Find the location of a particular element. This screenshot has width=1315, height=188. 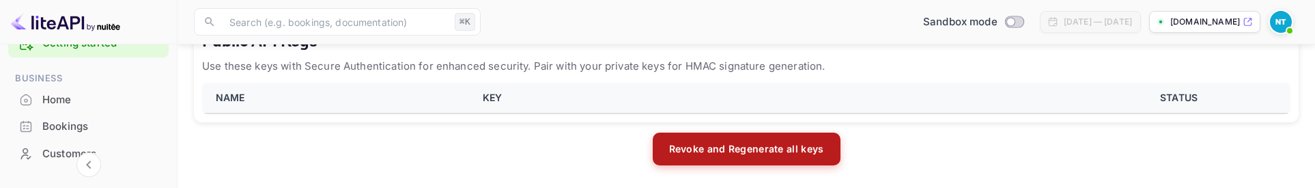

a: Customers is located at coordinates (88, 153).